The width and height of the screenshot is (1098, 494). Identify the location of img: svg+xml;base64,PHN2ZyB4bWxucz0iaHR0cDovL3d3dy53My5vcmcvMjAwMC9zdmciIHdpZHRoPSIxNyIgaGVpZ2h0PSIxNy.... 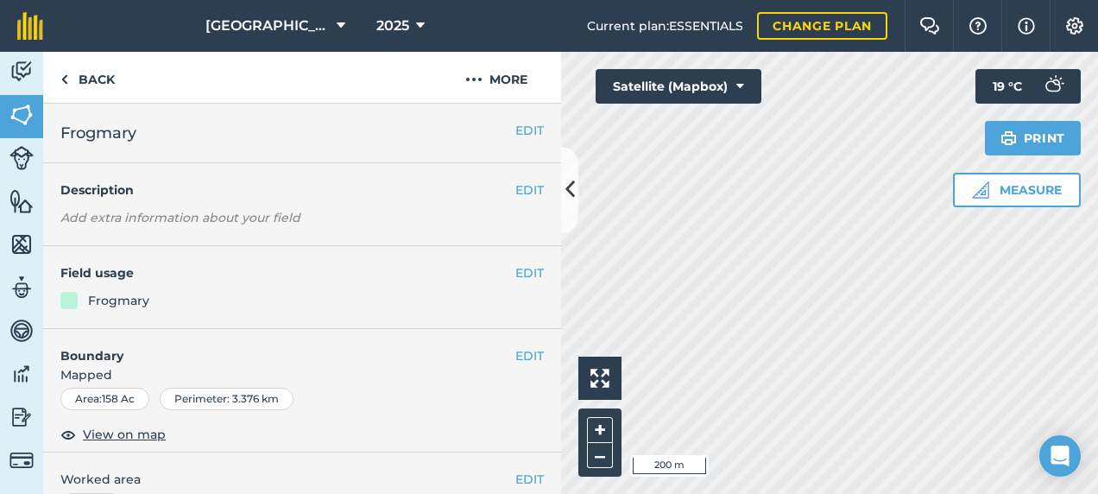
(1026, 26).